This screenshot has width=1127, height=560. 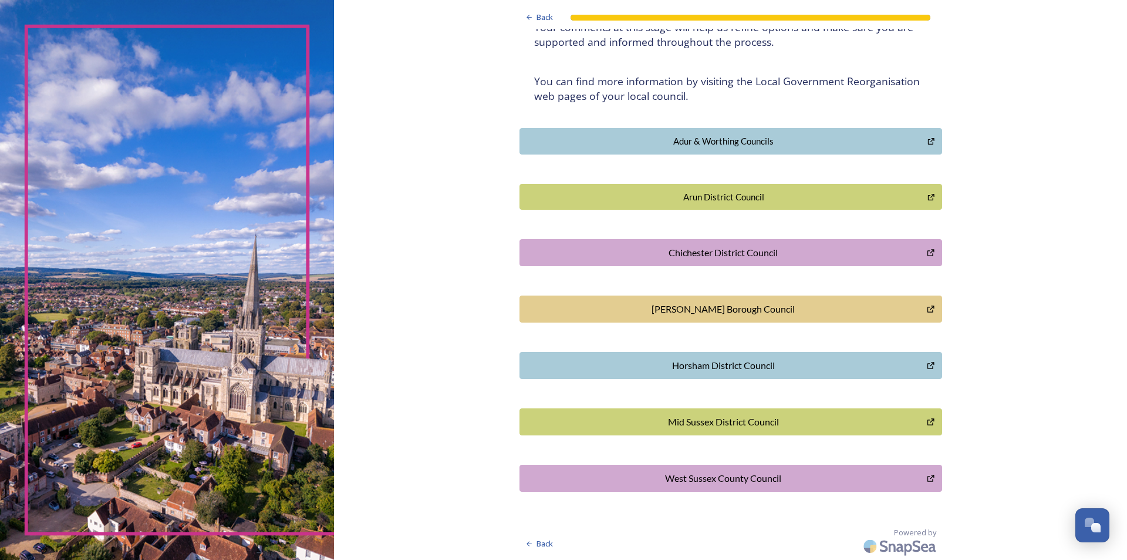 What do you see at coordinates (723, 422) in the screenshot?
I see `div: Mid Sussex District Council` at bounding box center [723, 422].